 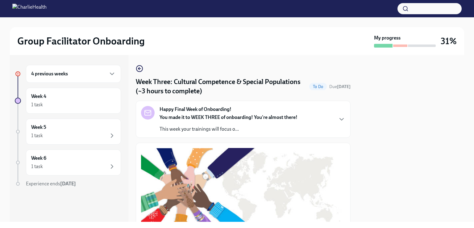 I want to click on img: CharlieHealth, so click(x=29, y=9).